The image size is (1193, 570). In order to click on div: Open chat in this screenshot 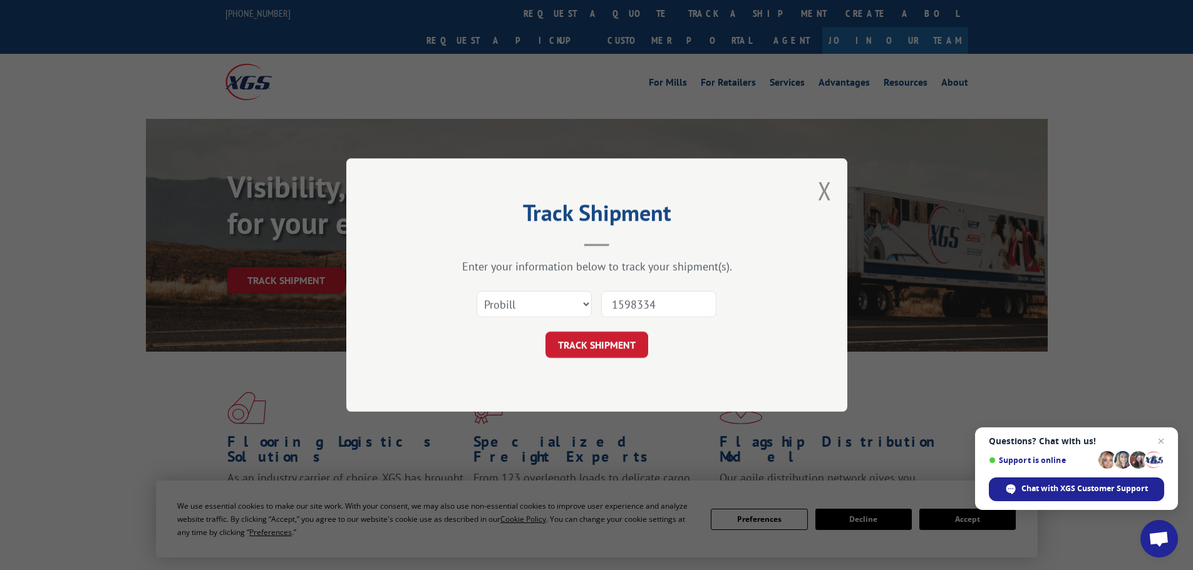, I will do `click(1159, 539)`.